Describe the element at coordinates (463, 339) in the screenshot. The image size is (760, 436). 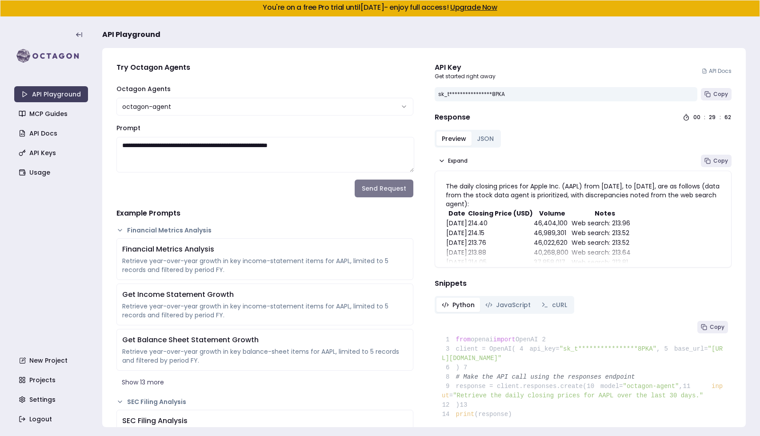
I see `span: from` at that location.